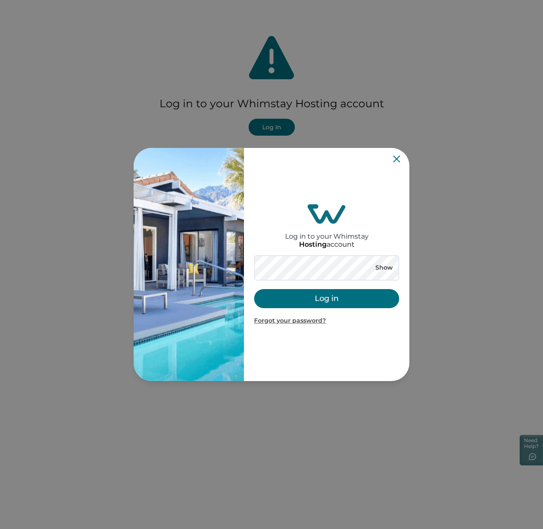 The width and height of the screenshot is (543, 529). I want to click on p: Forgot your password?, so click(327, 321).